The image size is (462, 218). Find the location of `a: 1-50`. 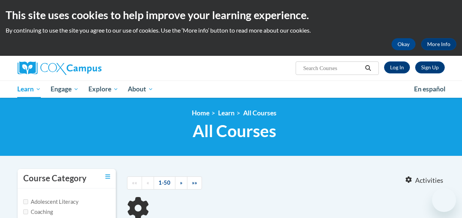

a: 1-50 is located at coordinates (164, 183).